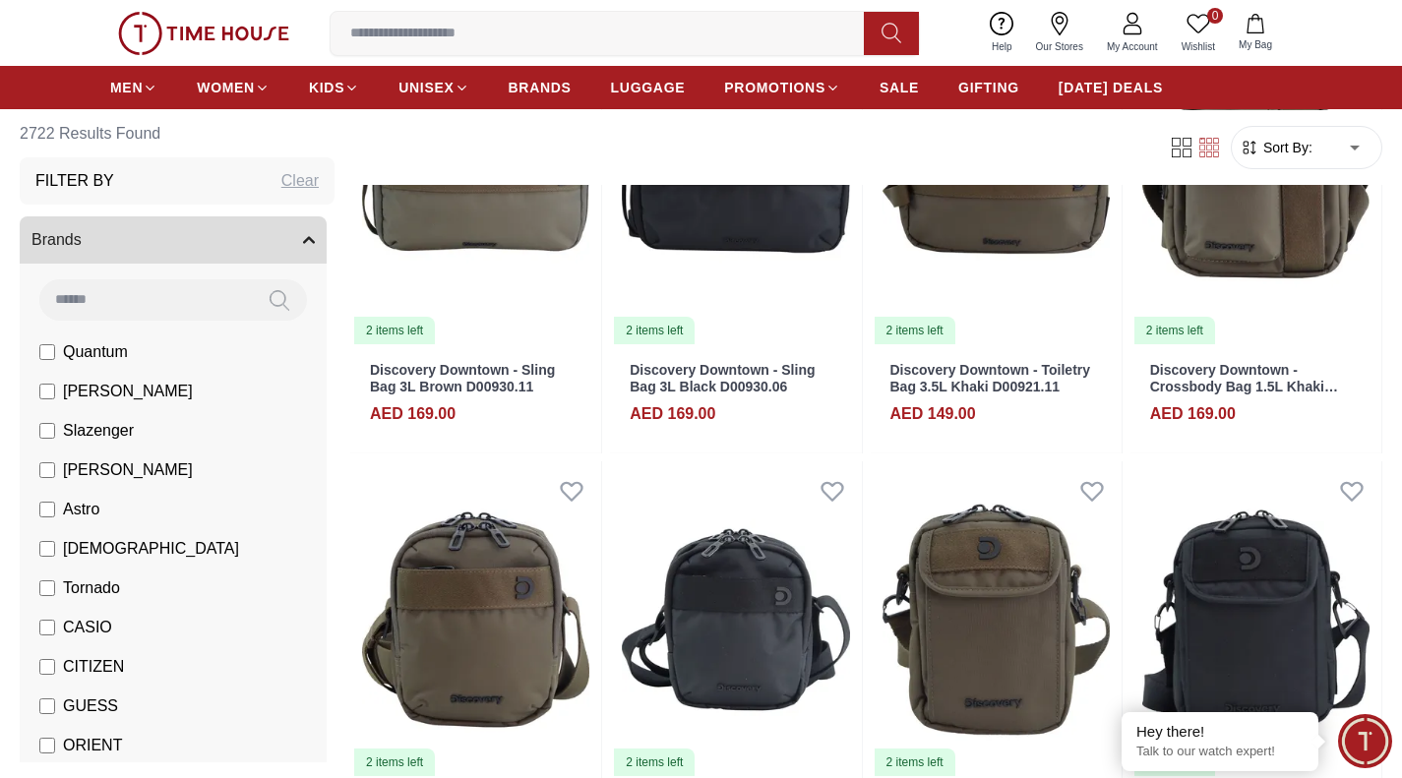 The width and height of the screenshot is (1402, 778). I want to click on span: LUGGAGE, so click(648, 88).